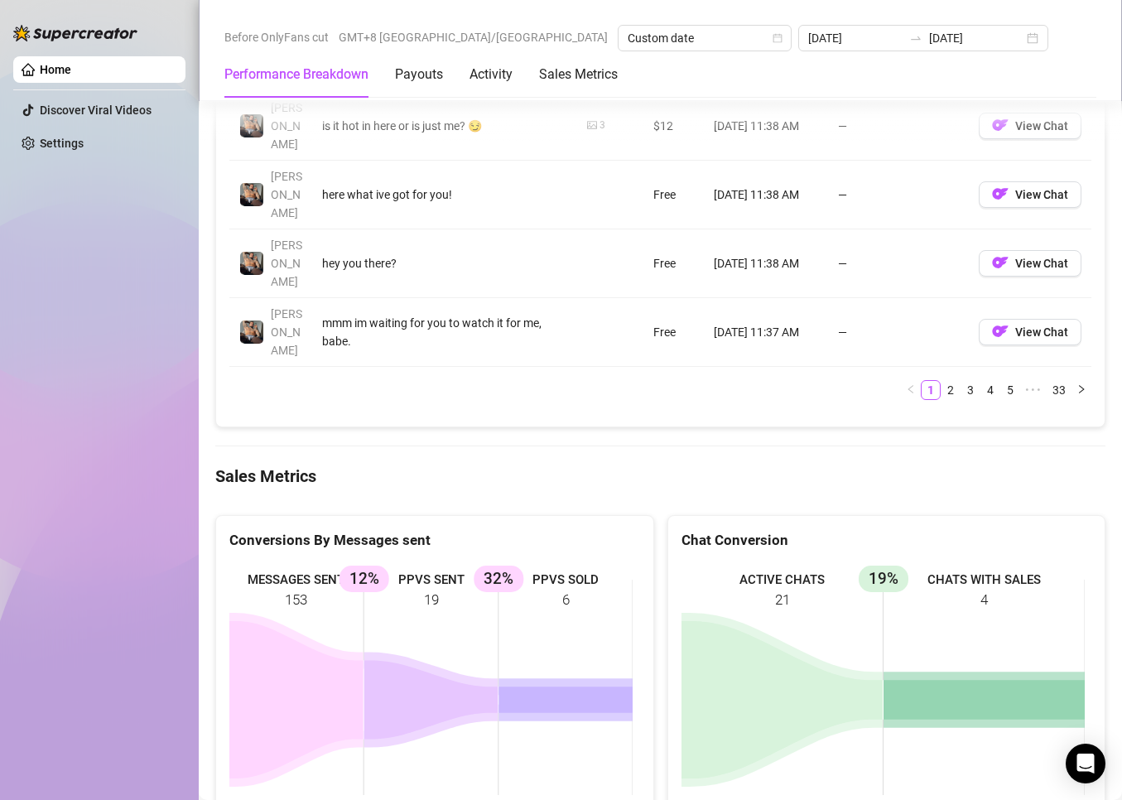 The image size is (1122, 800). I want to click on div: Conversions By Messages sent, so click(435, 540).